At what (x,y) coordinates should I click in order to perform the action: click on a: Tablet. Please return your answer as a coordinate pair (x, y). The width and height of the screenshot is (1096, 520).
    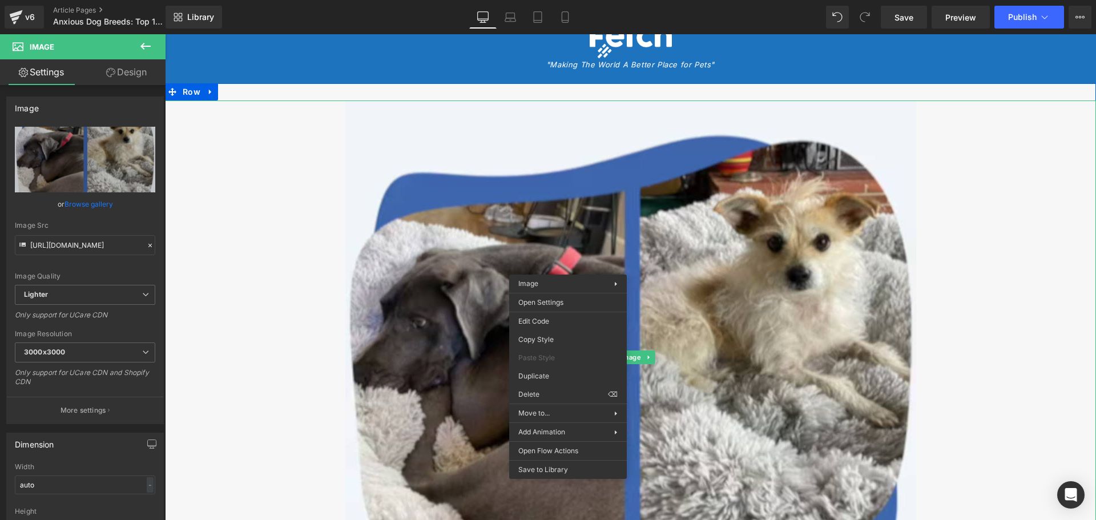
    Looking at the image, I should click on (538, 17).